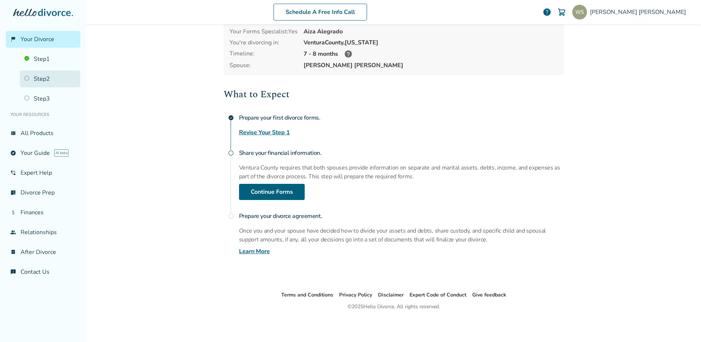 This screenshot has width=701, height=342. I want to click on div: Timeline:, so click(264, 54).